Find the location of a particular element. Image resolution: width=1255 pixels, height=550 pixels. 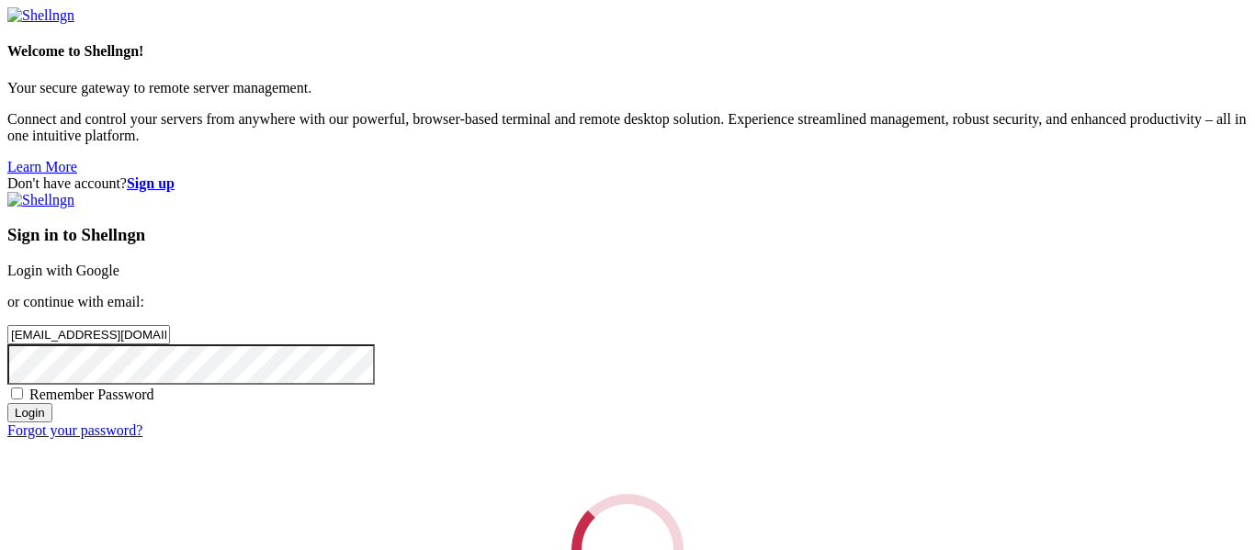

div: Don't have account? is located at coordinates (627, 184).